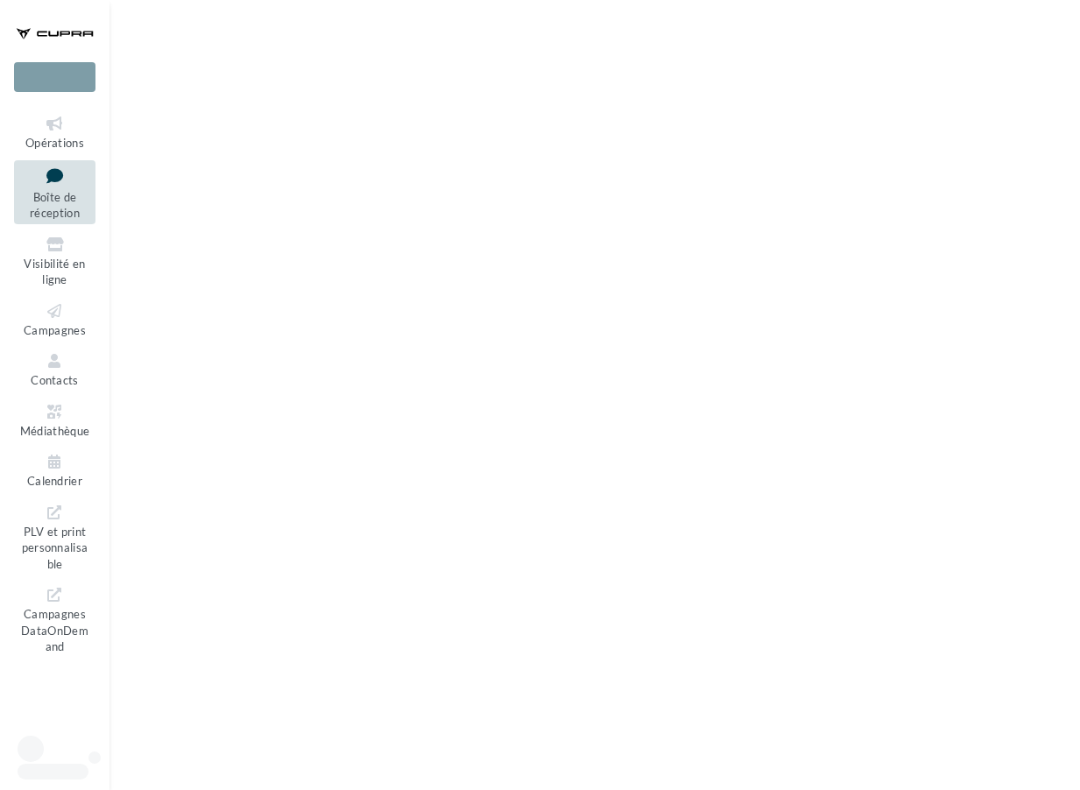 The width and height of the screenshot is (1080, 790). I want to click on span: Boîte de réception, so click(54, 205).